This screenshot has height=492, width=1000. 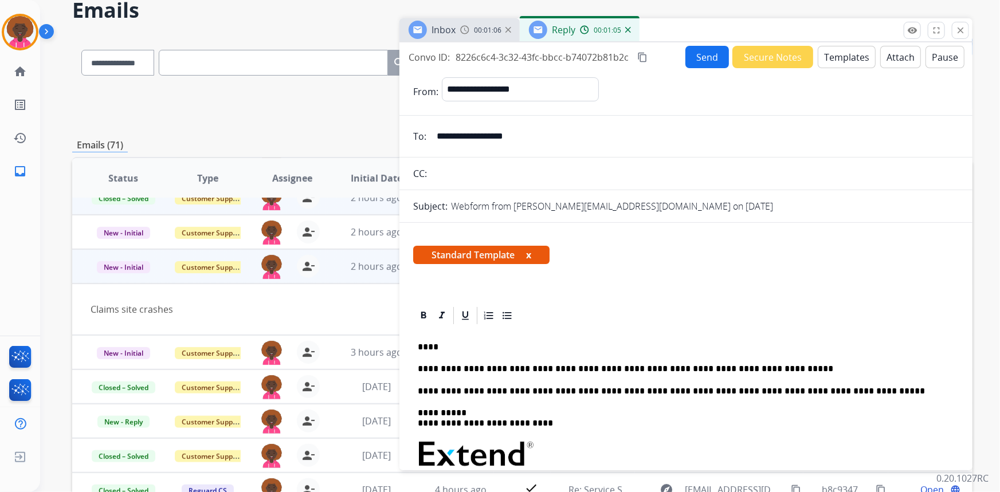 I want to click on button: x, so click(x=528, y=255).